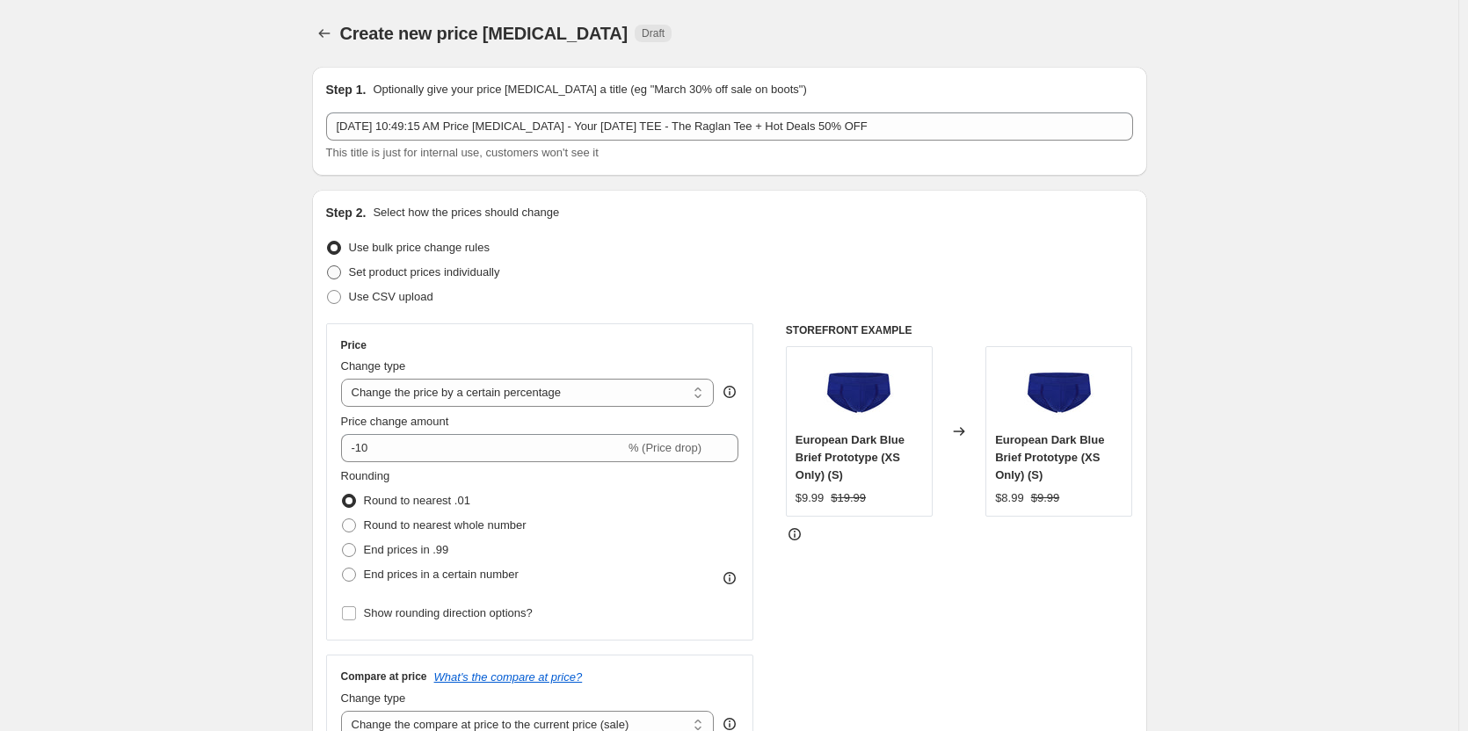  Describe the element at coordinates (346, 213) in the screenshot. I see `h2: Step 2.` at that location.